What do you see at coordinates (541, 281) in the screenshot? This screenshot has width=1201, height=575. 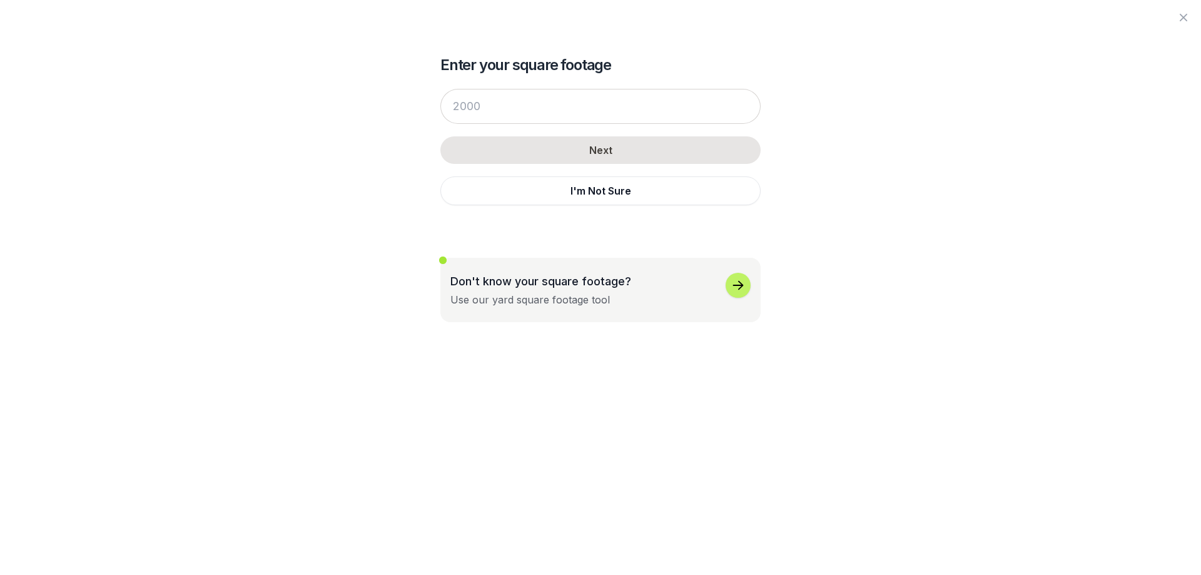 I see `p: Don't know your square footage?` at bounding box center [541, 281].